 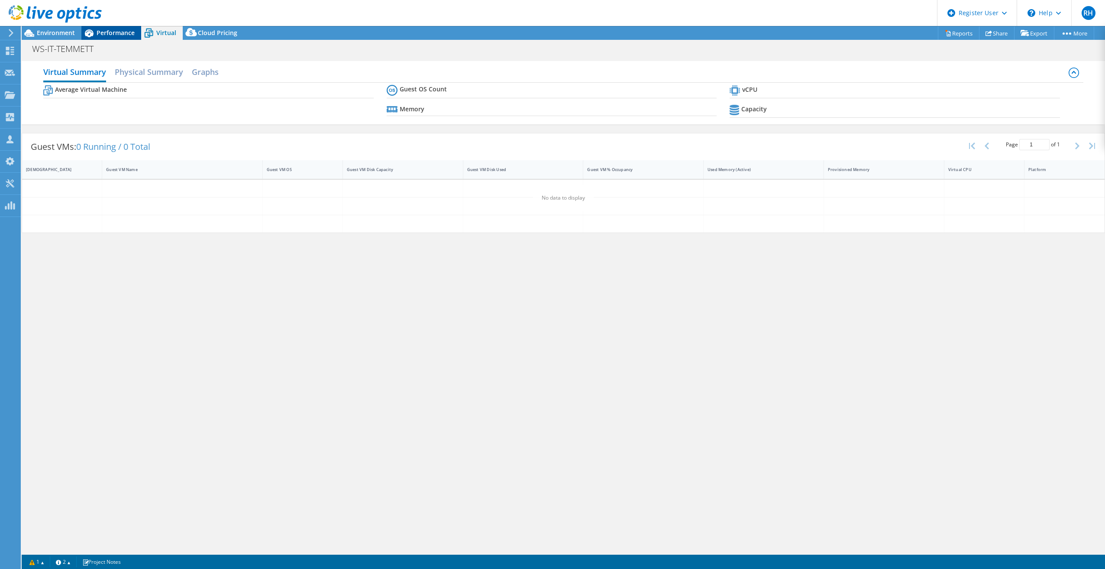 What do you see at coordinates (749, 90) in the screenshot?
I see `b: vCPU` at bounding box center [749, 90].